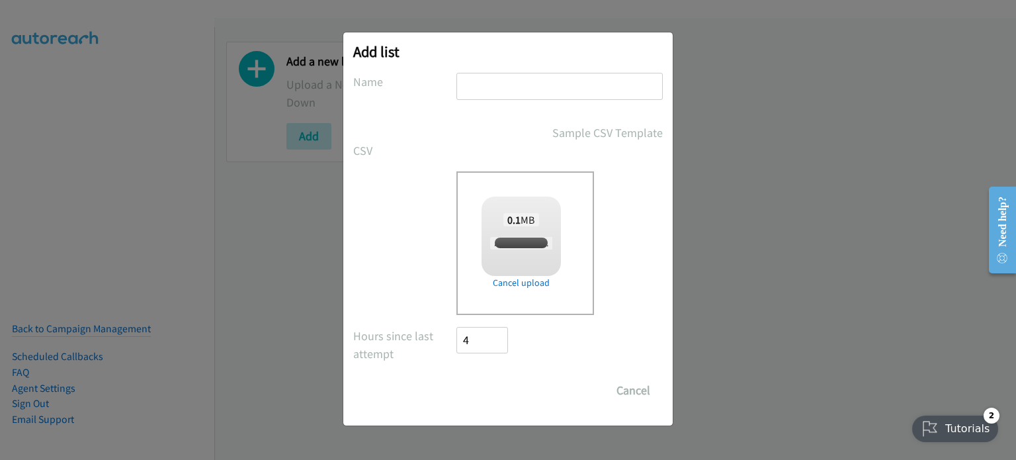 This screenshot has width=1016, height=460. Describe the element at coordinates (24, 44) in the screenshot. I see `div: Need help?` at that location.